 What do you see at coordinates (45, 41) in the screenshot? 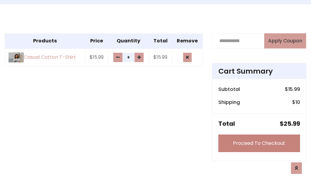
I see `th: Products` at bounding box center [45, 41].